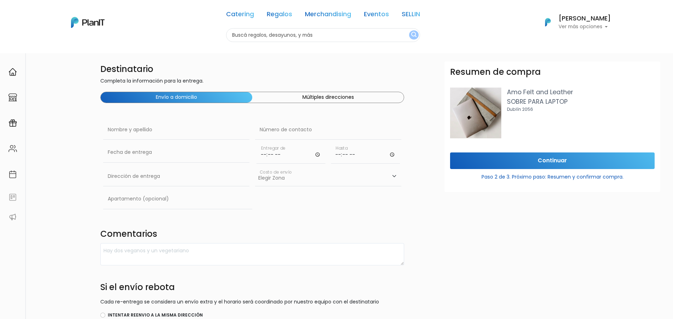  Describe the element at coordinates (411, 16) in the screenshot. I see `a: SELLIN` at that location.